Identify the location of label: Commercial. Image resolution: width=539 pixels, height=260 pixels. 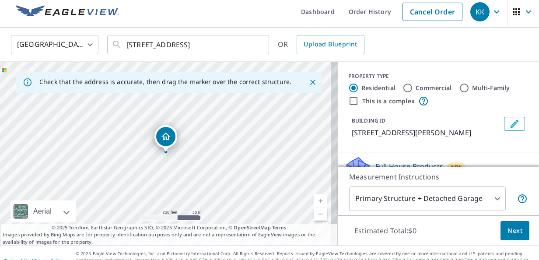
(434, 88).